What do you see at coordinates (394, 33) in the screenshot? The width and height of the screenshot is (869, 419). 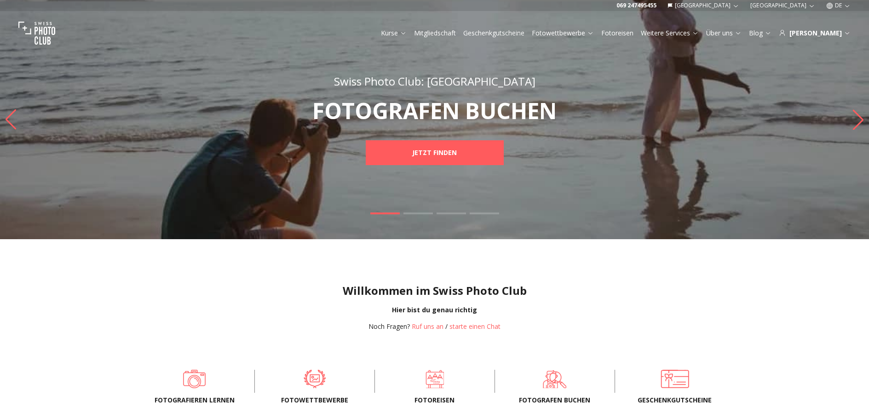 I see `a: Kurse` at bounding box center [394, 33].